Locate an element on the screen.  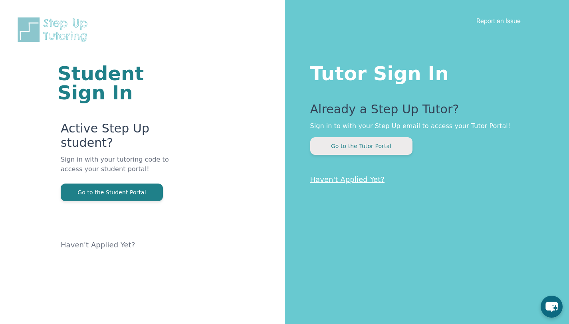
button: Go to the Student Portal is located at coordinates (112, 193).